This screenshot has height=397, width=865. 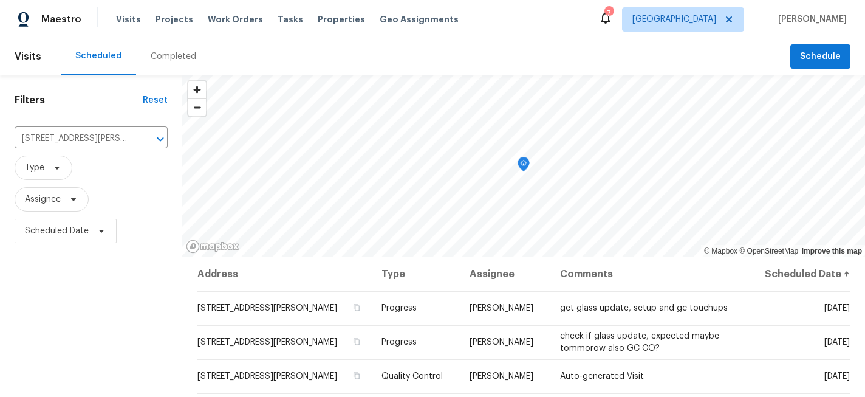 What do you see at coordinates (284, 274) in the screenshot?
I see `th: Address` at bounding box center [284, 274].